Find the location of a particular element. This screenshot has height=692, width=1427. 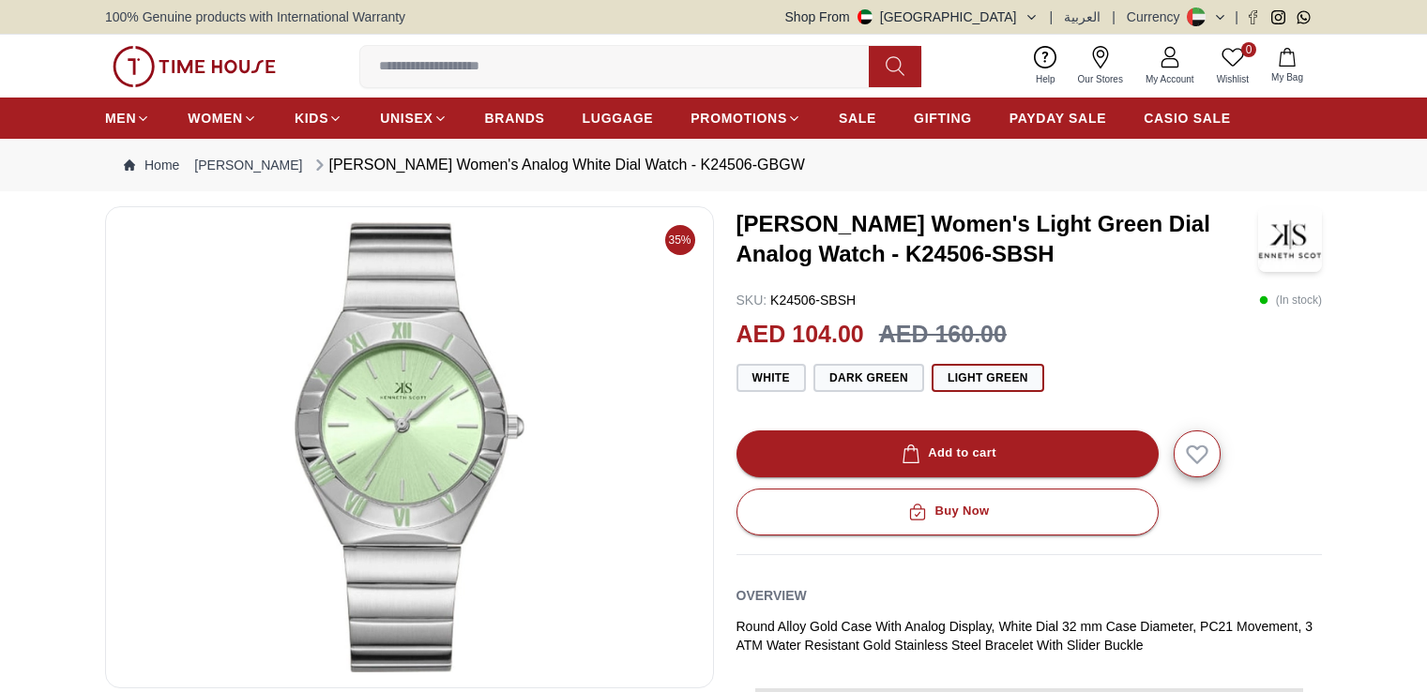

a: Facebook is located at coordinates (1252, 17).